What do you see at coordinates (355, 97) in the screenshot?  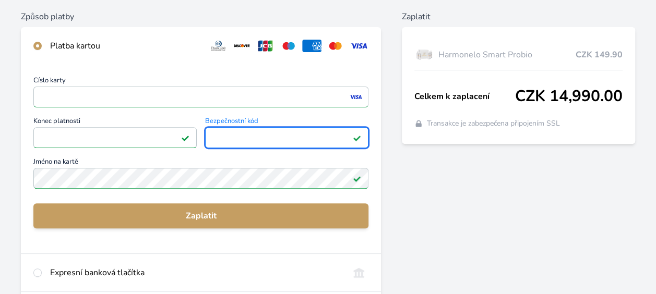 I see `img: visa` at bounding box center [355, 97].